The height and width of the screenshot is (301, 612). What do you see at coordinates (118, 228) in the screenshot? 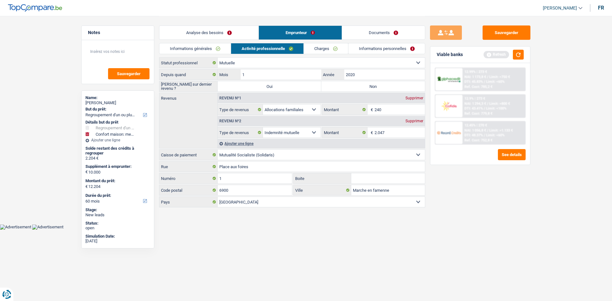
I see `div: open` at bounding box center [118, 228].